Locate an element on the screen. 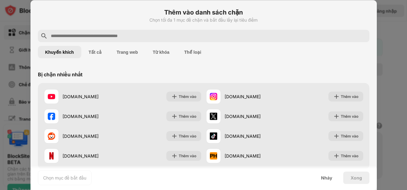  font: Xong is located at coordinates (356, 177).